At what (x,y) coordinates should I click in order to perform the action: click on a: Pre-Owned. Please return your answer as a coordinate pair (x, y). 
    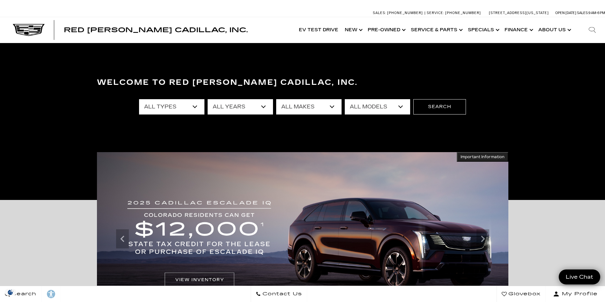
    Looking at the image, I should click on (386, 30).